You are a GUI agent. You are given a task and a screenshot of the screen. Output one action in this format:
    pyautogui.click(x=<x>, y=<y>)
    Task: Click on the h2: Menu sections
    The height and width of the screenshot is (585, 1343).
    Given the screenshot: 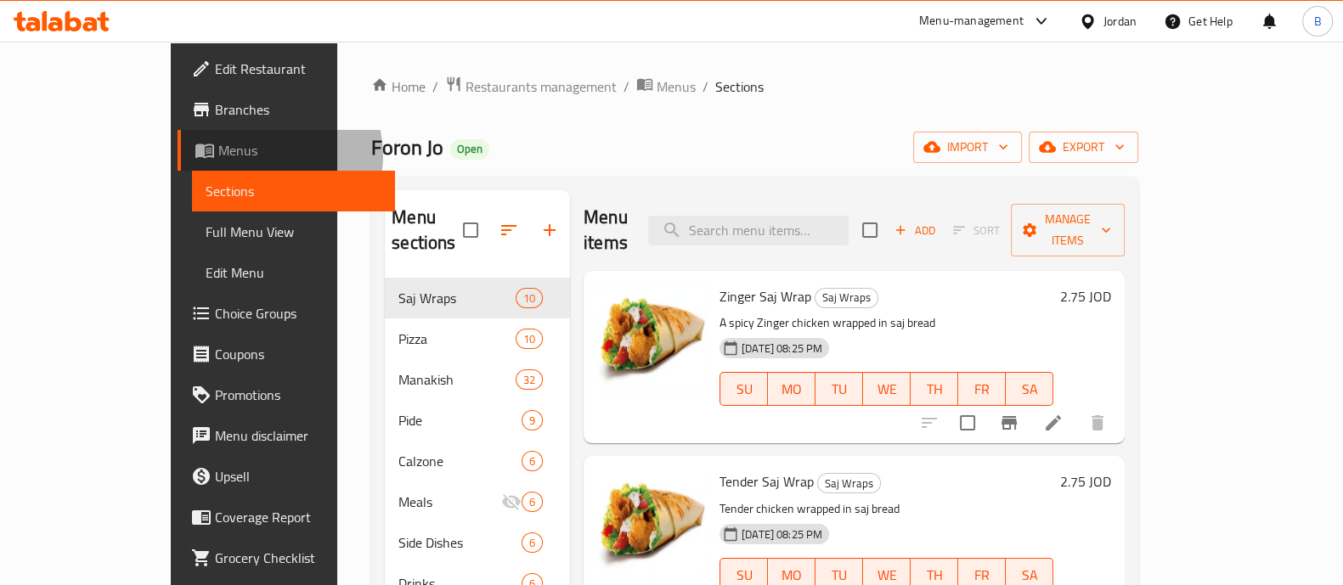 What is the action you would take?
    pyautogui.click(x=427, y=230)
    